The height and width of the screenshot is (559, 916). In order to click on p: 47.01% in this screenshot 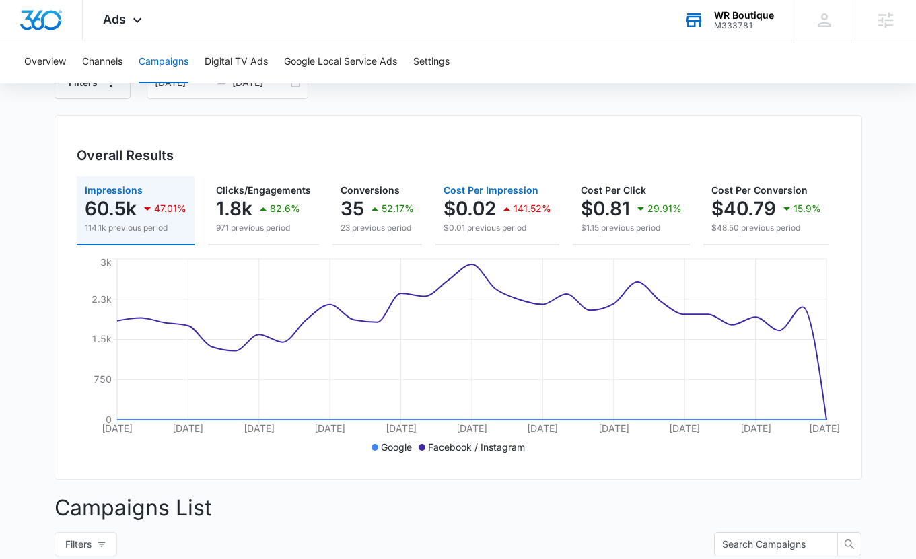, I will do `click(170, 209)`.